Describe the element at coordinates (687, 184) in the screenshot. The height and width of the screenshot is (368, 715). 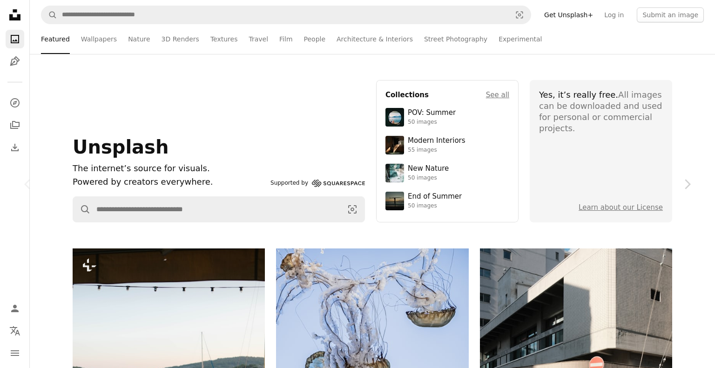
I see `a: Next` at that location.